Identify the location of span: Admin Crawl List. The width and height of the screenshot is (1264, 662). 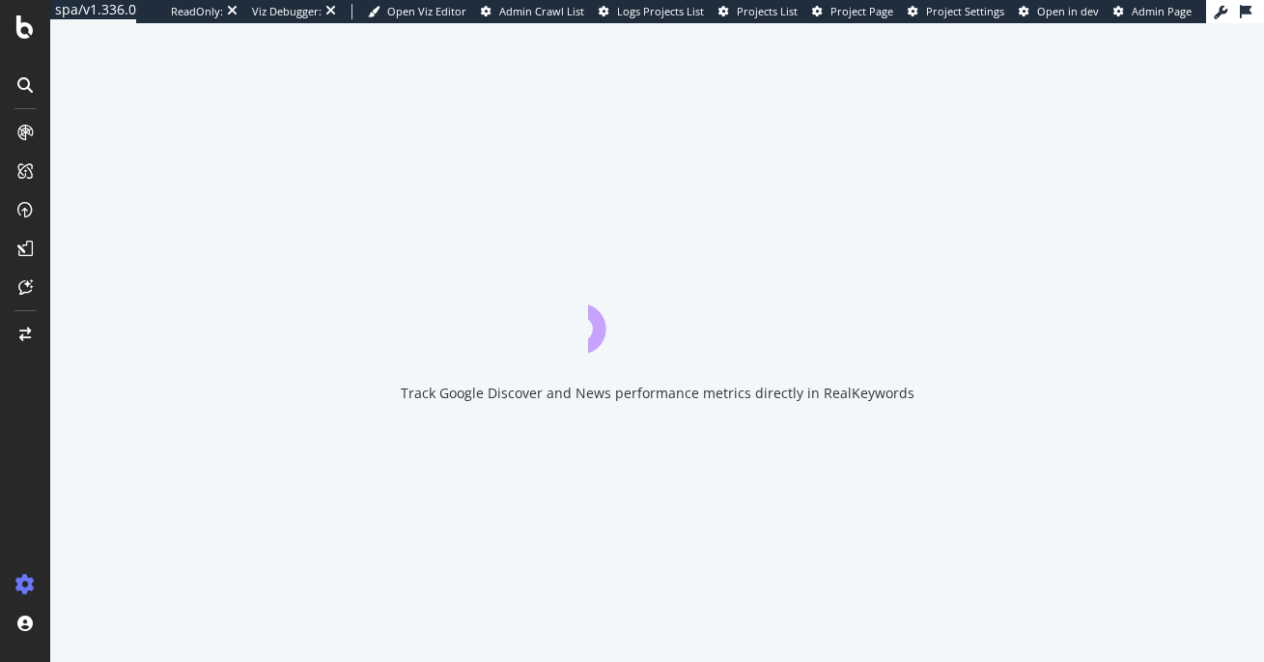
(542, 11).